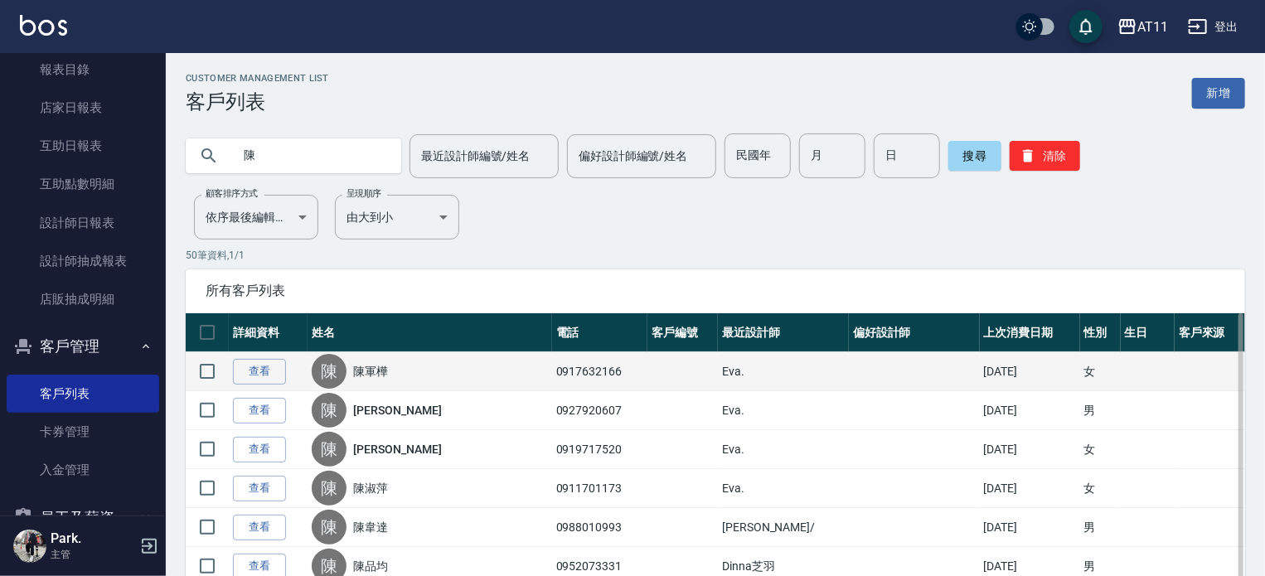  I want to click on th: 客戶編號, so click(682, 333).